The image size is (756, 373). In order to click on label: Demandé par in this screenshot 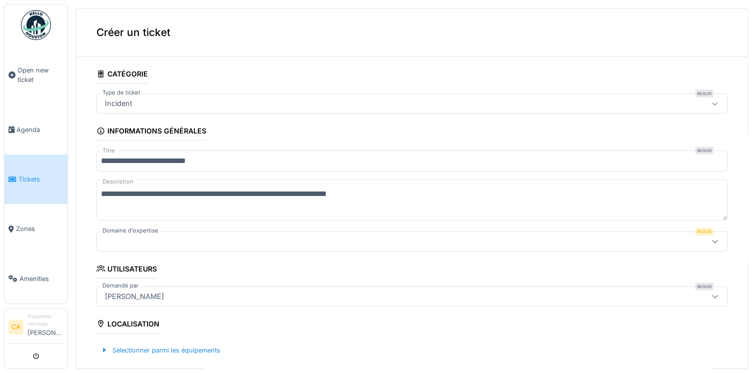, I will do `click(120, 285)`.